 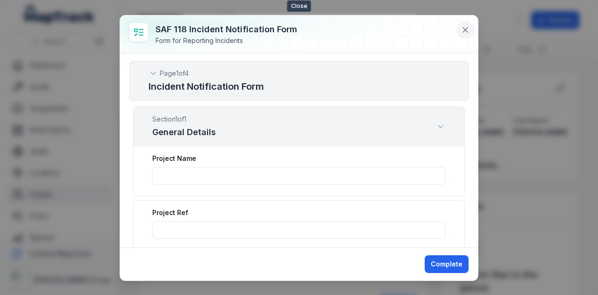 What do you see at coordinates (299, 176) in the screenshot?
I see `input: :rf0:-form-item-label` at bounding box center [299, 176].